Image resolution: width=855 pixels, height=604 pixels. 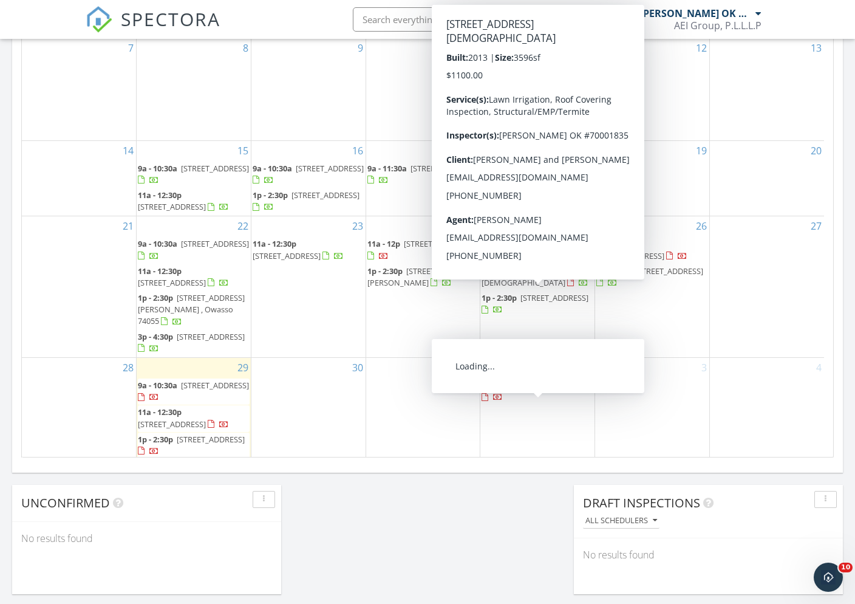 I want to click on td: Go to September 24, 2025, so click(x=423, y=287).